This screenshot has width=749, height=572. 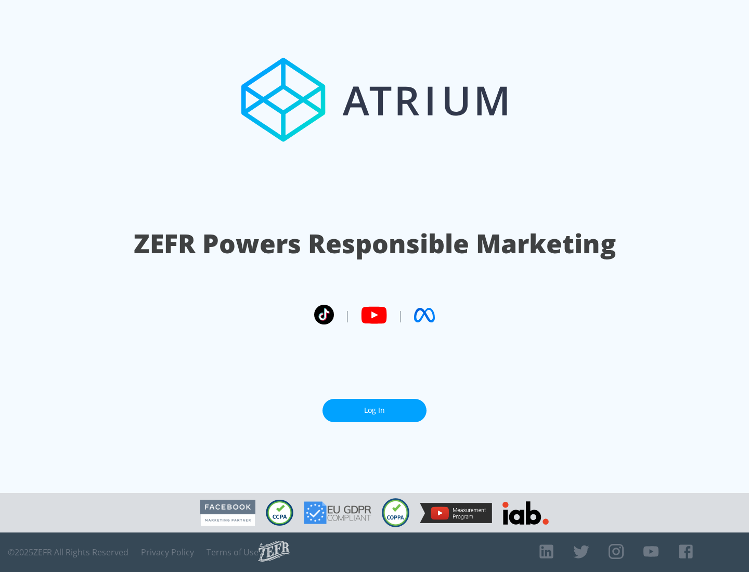 What do you see at coordinates (395, 513) in the screenshot?
I see `img: COPPA Compliant` at bounding box center [395, 513].